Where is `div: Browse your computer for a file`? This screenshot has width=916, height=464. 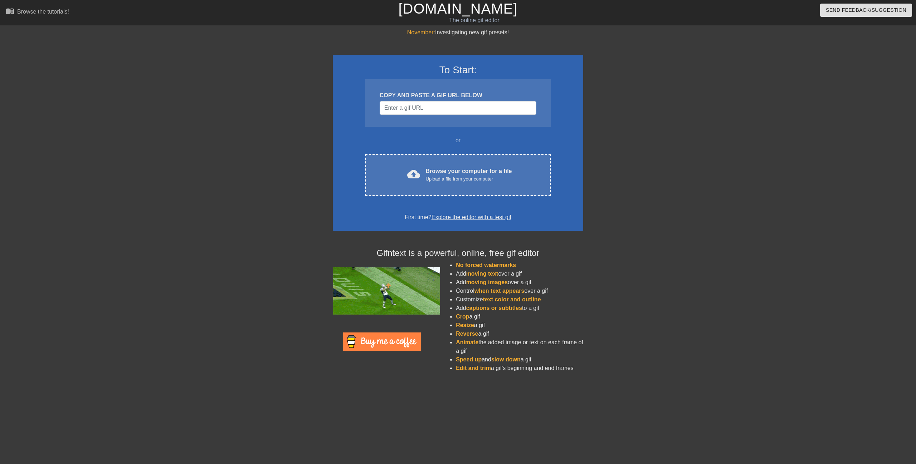 div: Browse your computer for a file is located at coordinates (469, 175).